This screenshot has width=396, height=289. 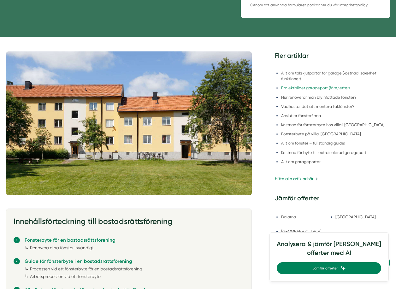 What do you see at coordinates (325, 268) in the screenshot?
I see `span: Jämför offerter` at bounding box center [325, 268].